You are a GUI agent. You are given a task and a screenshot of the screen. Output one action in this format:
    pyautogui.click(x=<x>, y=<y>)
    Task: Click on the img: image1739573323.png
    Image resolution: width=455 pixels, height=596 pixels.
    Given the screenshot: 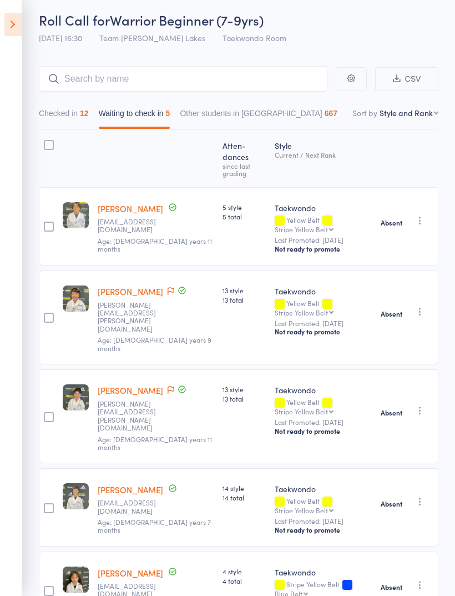 What is the action you would take?
    pyautogui.click(x=76, y=397)
    